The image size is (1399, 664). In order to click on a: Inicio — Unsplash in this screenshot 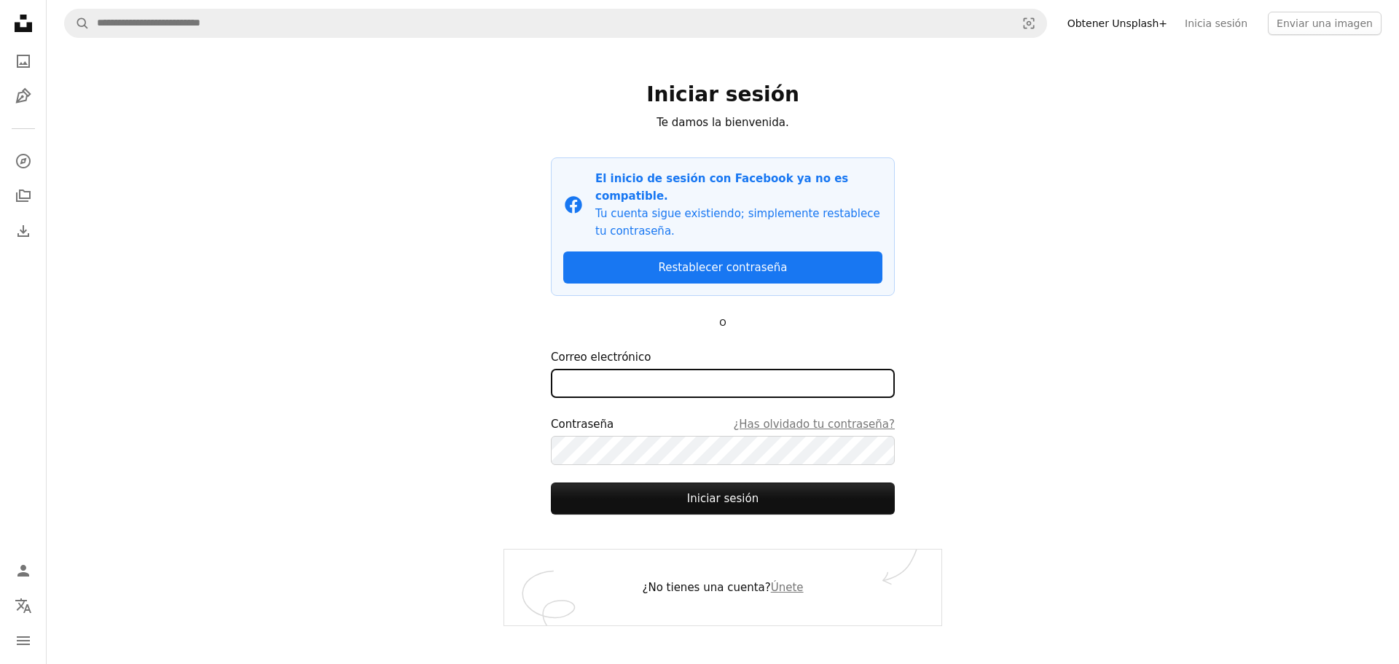, I will do `click(23, 25)`.